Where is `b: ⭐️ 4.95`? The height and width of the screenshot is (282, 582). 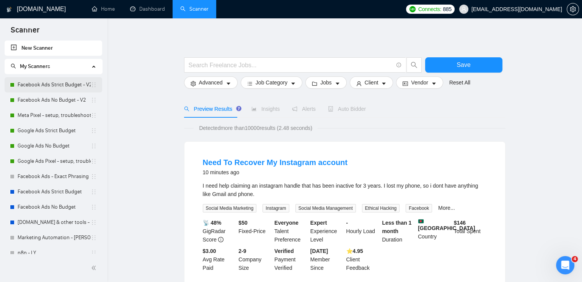
b: ⭐️ 4.95 is located at coordinates (355, 251).